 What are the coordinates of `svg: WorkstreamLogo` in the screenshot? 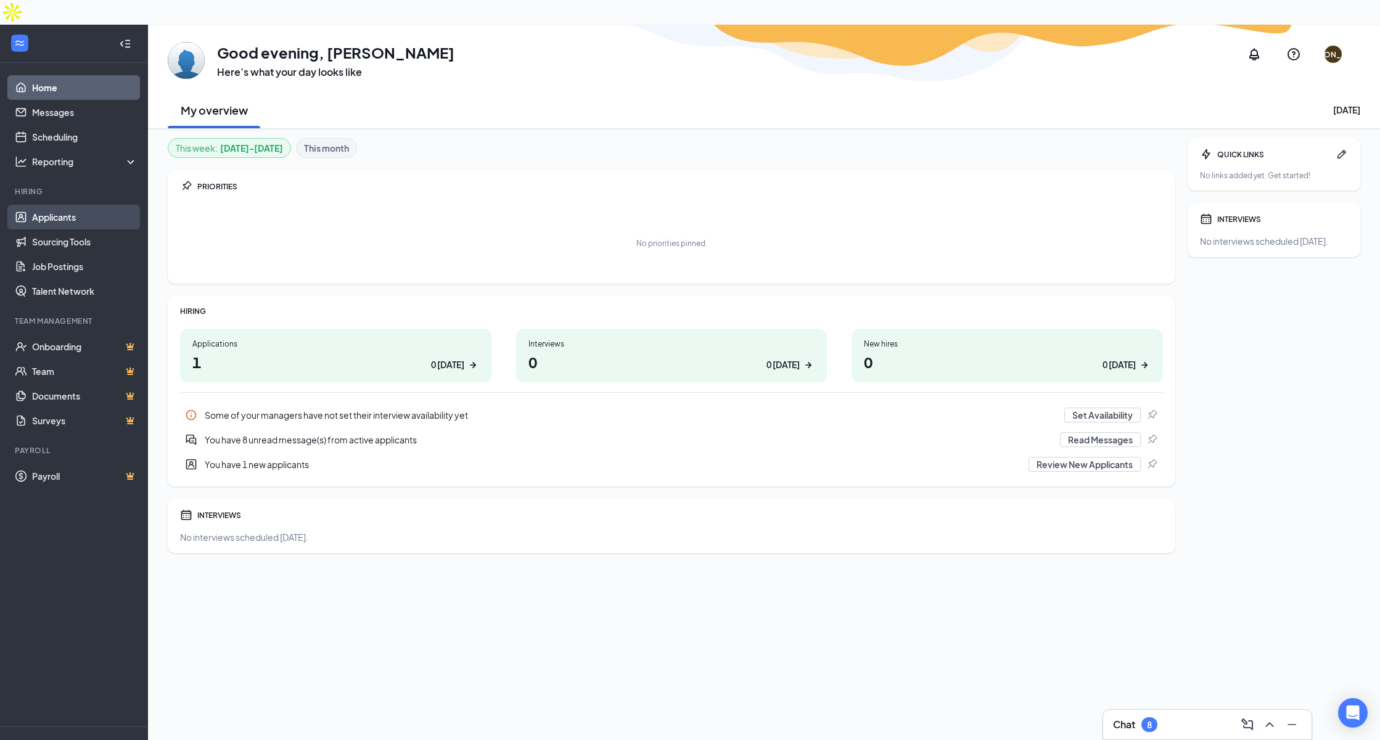 It's located at (20, 43).